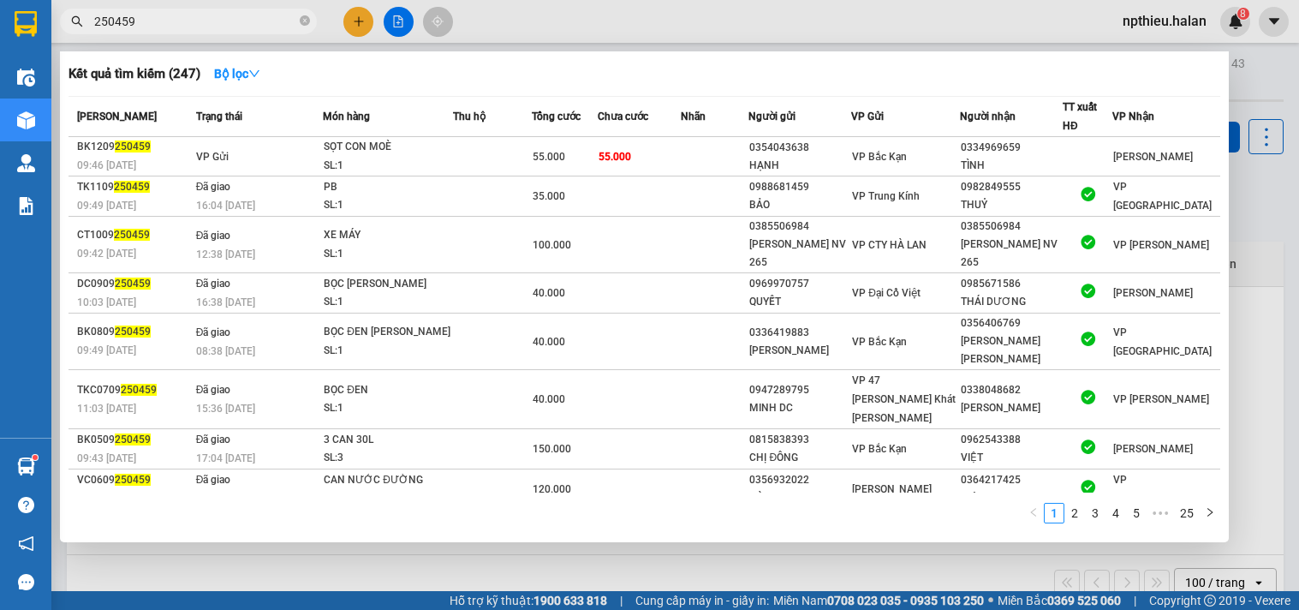 The width and height of the screenshot is (1299, 610). Describe the element at coordinates (800, 205) in the screenshot. I see `div: BẢO` at that location.